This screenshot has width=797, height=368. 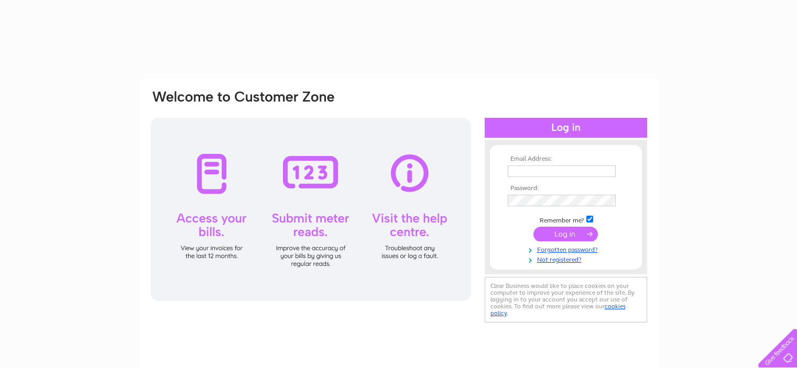 What do you see at coordinates (566, 159) in the screenshot?
I see `th: Email Address:` at bounding box center [566, 159].